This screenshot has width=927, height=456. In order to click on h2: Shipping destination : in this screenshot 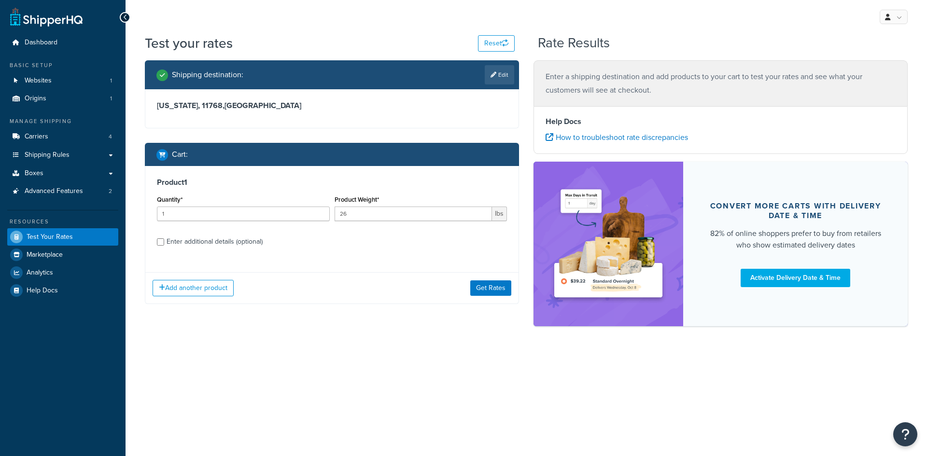, I will do `click(208, 75)`.